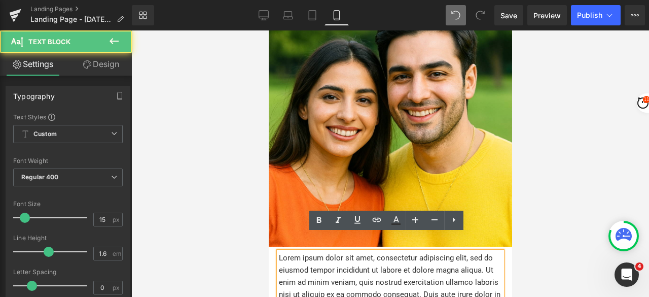 This screenshot has height=297, width=649. What do you see at coordinates (68, 117) in the screenshot?
I see `div: Text Styles` at bounding box center [68, 117].